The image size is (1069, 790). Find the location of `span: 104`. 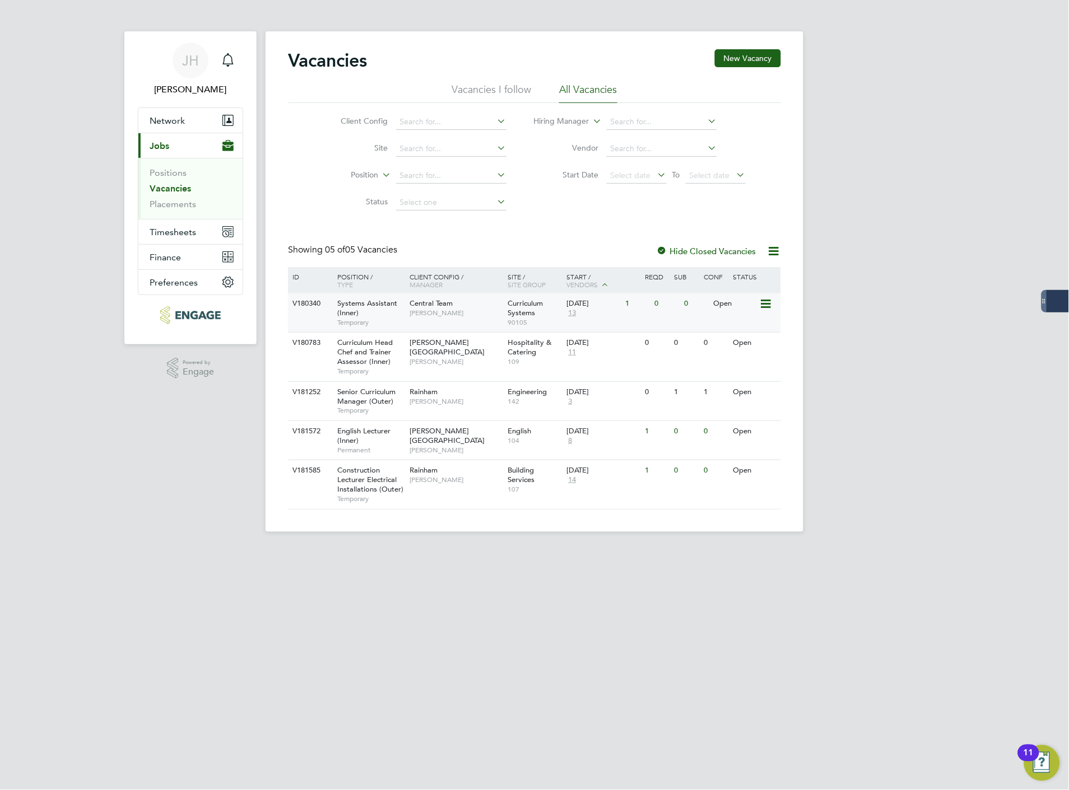

span: 104 is located at coordinates (534, 441).